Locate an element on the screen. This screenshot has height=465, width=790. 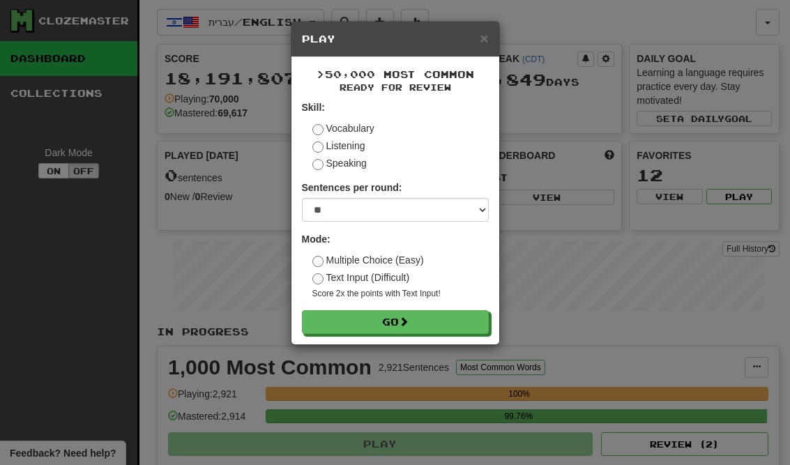
small: Score 2x the points with Text Input ! is located at coordinates (400, 294).